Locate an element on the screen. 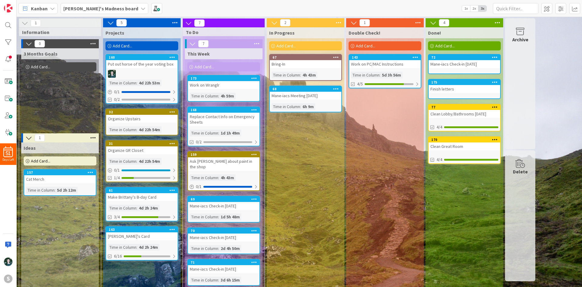  div: 5d 3h 56m is located at coordinates (391, 75).